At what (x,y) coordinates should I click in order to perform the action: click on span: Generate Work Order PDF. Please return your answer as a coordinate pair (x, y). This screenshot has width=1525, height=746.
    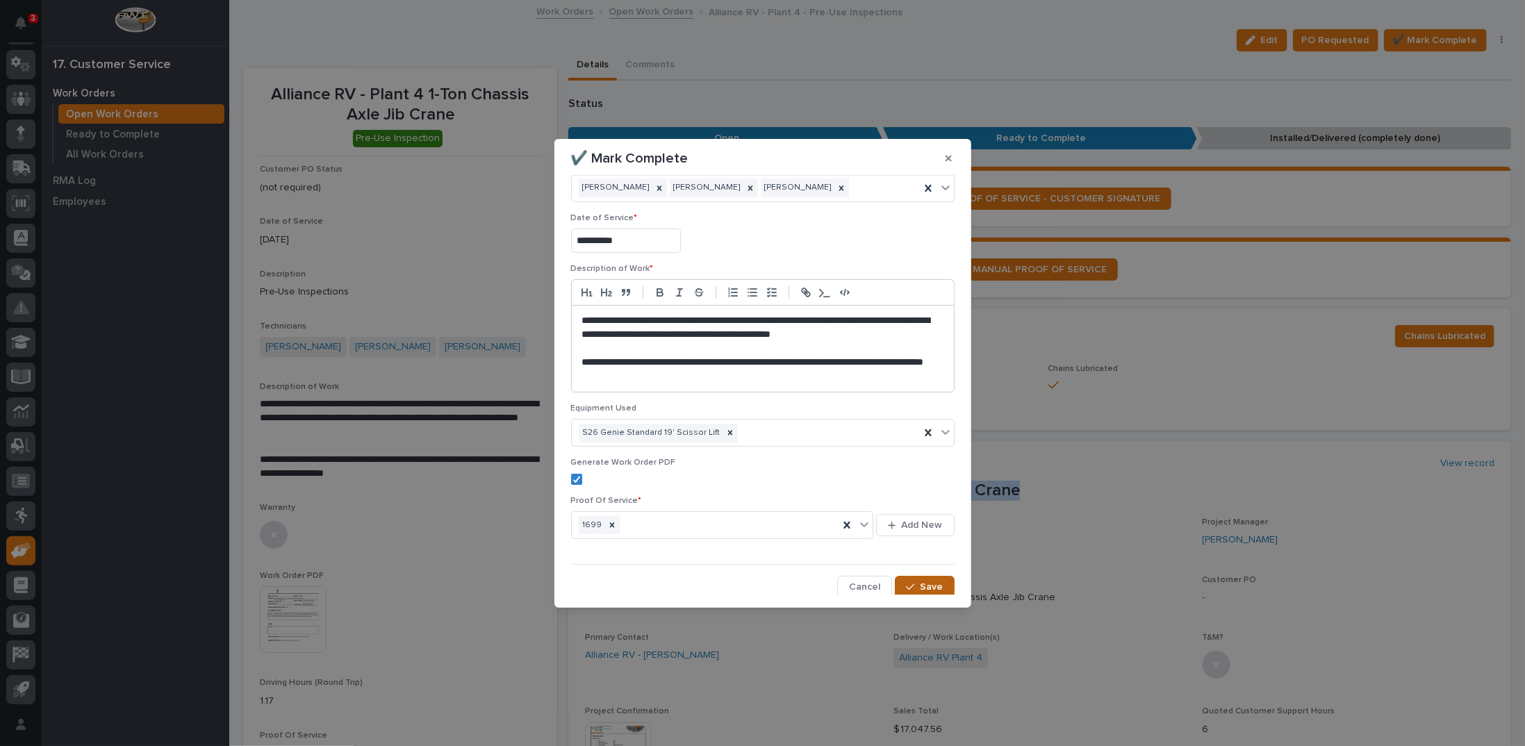
    Looking at the image, I should click on (623, 463).